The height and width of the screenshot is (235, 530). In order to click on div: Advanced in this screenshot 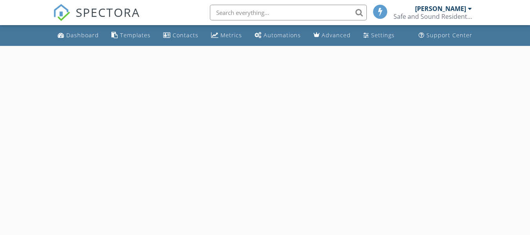, I will do `click(336, 35)`.